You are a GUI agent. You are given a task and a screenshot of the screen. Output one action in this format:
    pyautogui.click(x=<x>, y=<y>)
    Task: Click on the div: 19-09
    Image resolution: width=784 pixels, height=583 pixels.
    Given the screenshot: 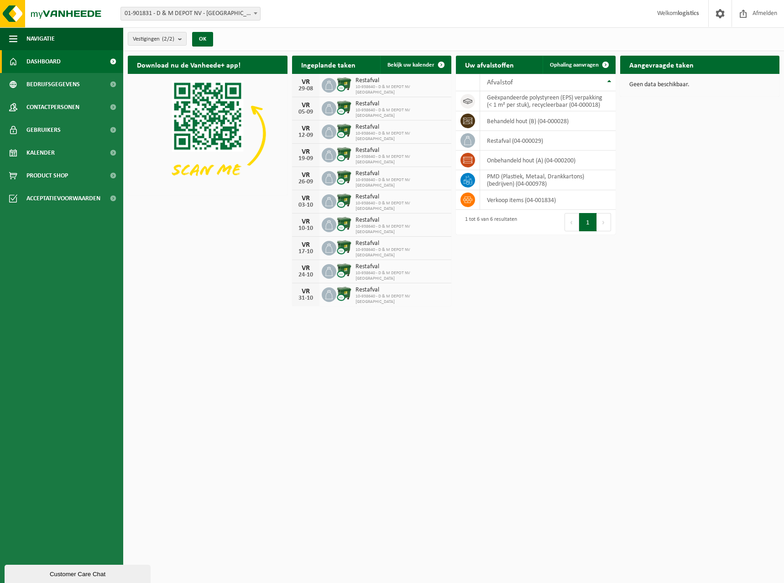 What is the action you would take?
    pyautogui.click(x=306, y=159)
    